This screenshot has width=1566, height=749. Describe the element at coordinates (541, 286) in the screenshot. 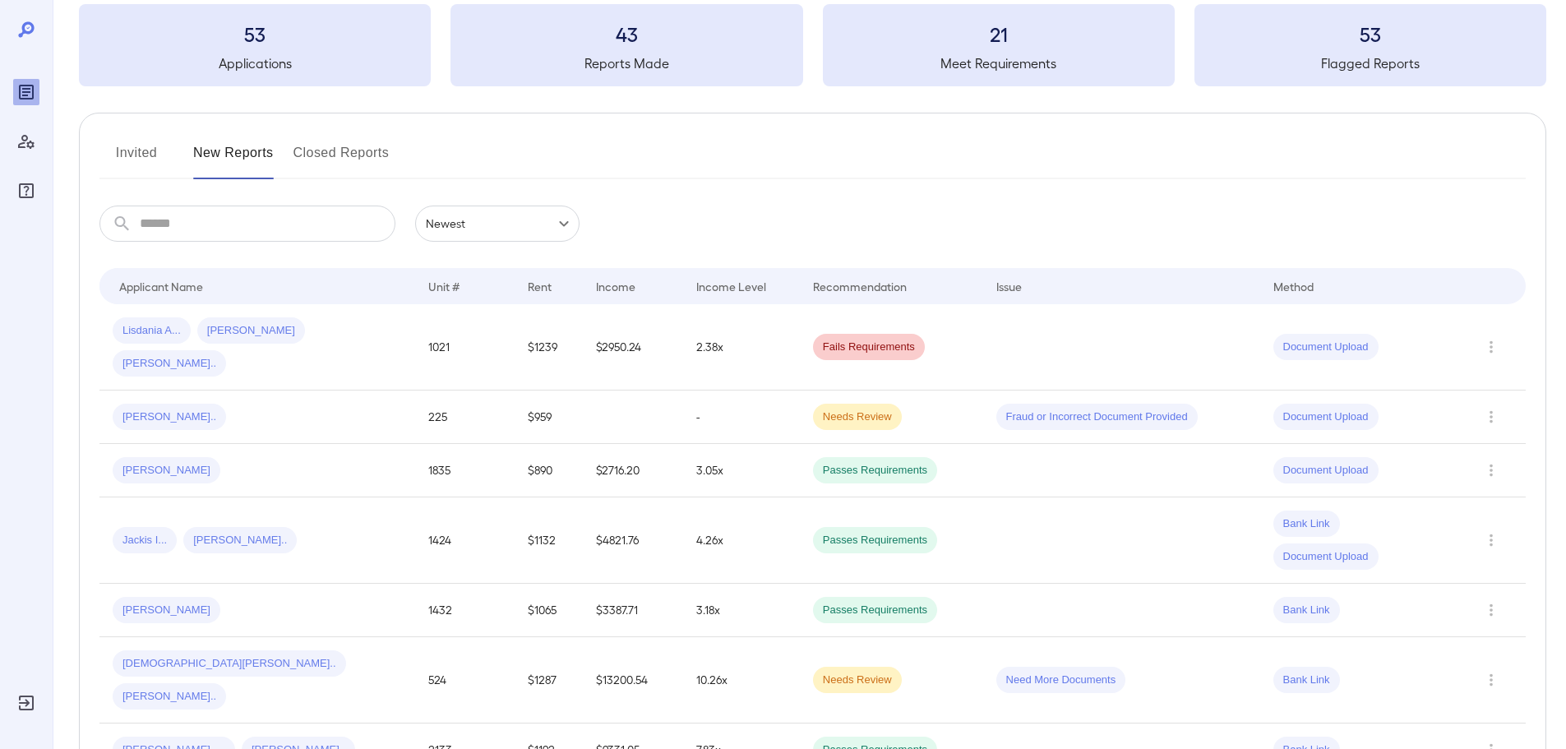

I see `div: Rent` at that location.